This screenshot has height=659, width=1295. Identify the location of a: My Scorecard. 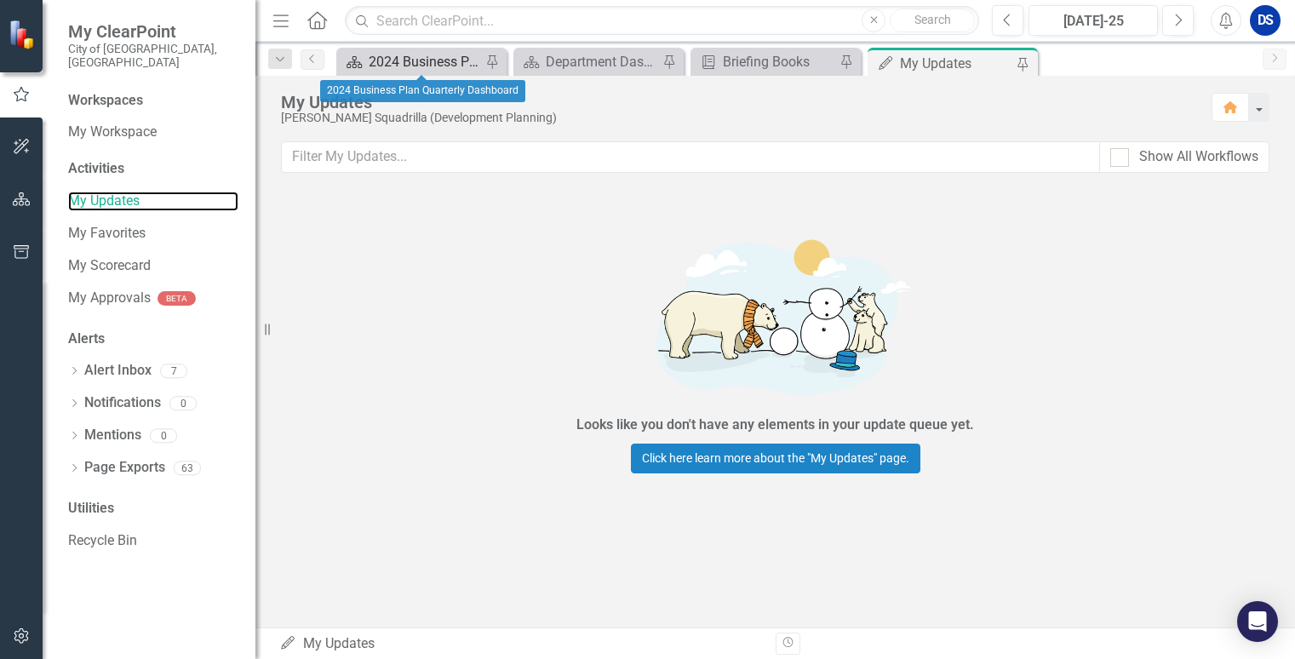
(153, 266).